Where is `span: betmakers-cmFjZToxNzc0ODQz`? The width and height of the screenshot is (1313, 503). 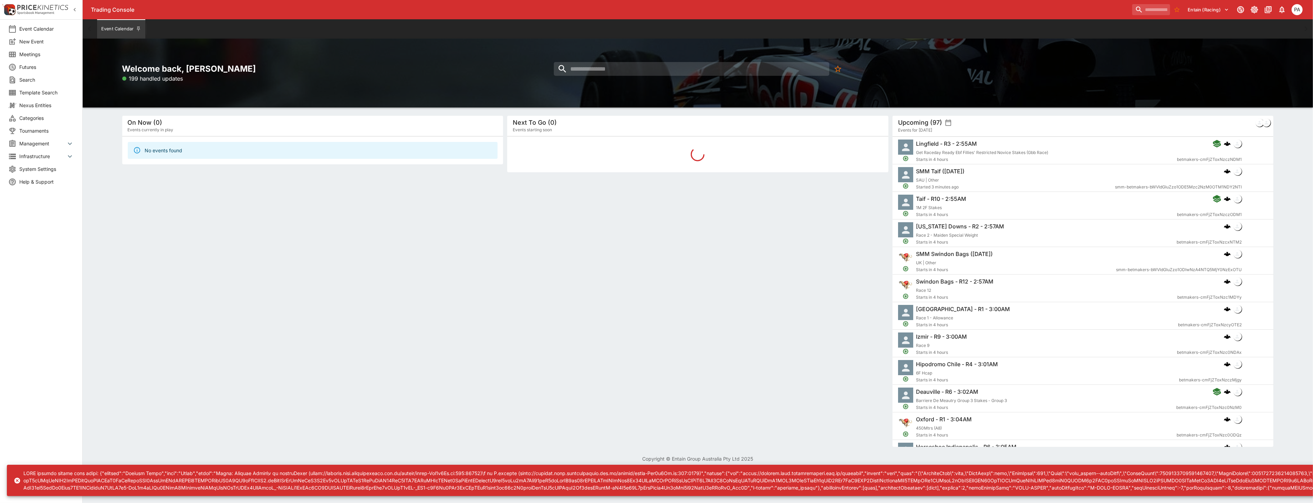 span: betmakers-cmFjZToxNzc0ODQz is located at coordinates (1209, 435).